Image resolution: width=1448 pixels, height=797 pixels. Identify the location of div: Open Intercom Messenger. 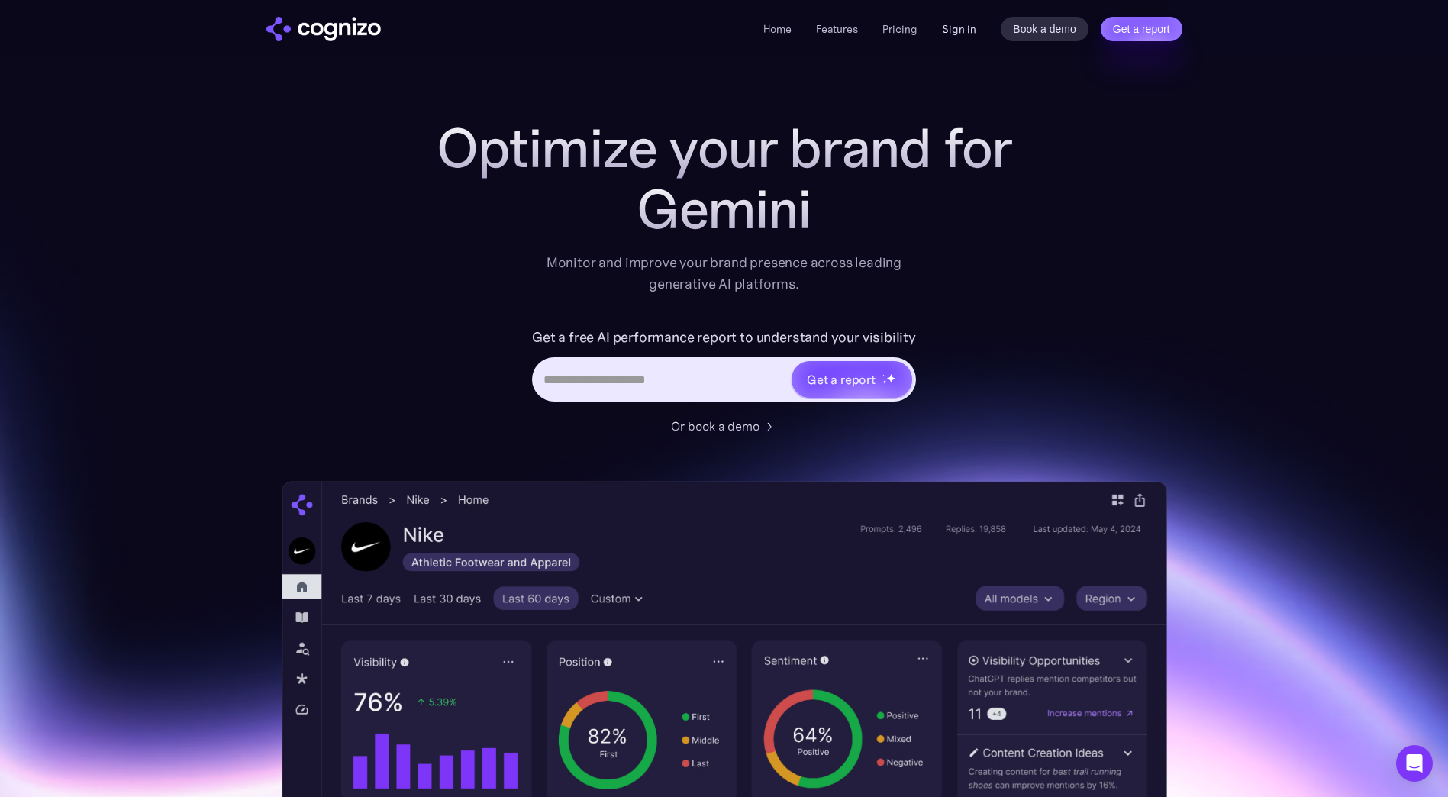
(1414, 763).